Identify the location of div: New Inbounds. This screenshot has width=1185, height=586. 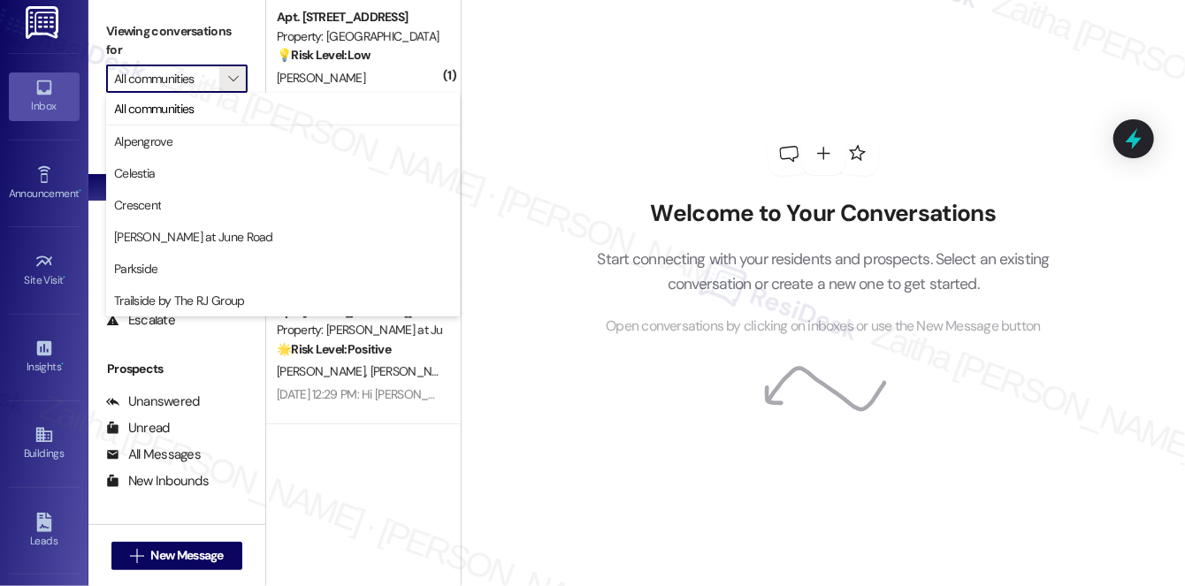
(157, 481).